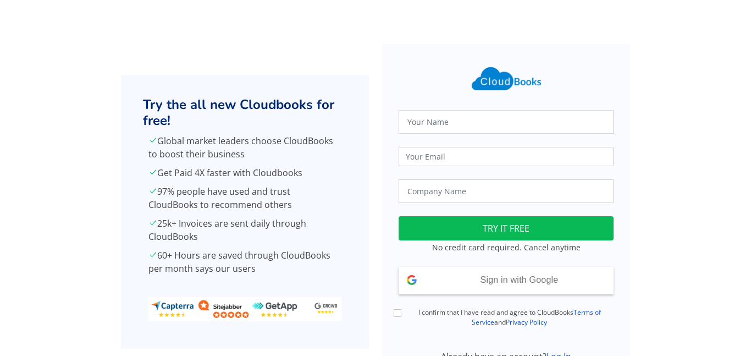 Image resolution: width=751 pixels, height=356 pixels. I want to click on small: No credit card required. Cancel anytime, so click(506, 247).